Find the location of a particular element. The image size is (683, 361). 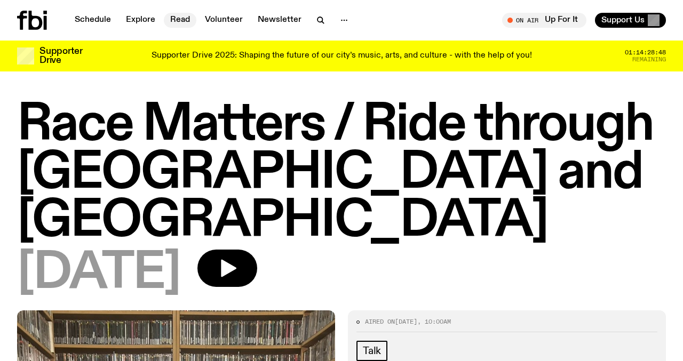

a: Volunteer is located at coordinates (223, 20).